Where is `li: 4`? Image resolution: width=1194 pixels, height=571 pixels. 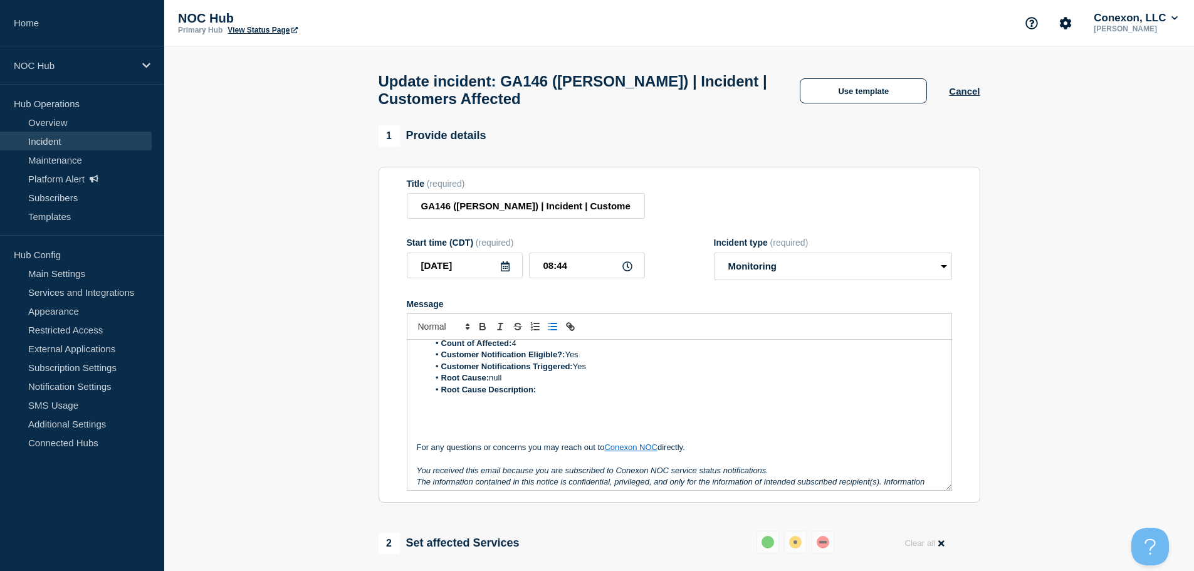 li: 4 is located at coordinates (685, 343).